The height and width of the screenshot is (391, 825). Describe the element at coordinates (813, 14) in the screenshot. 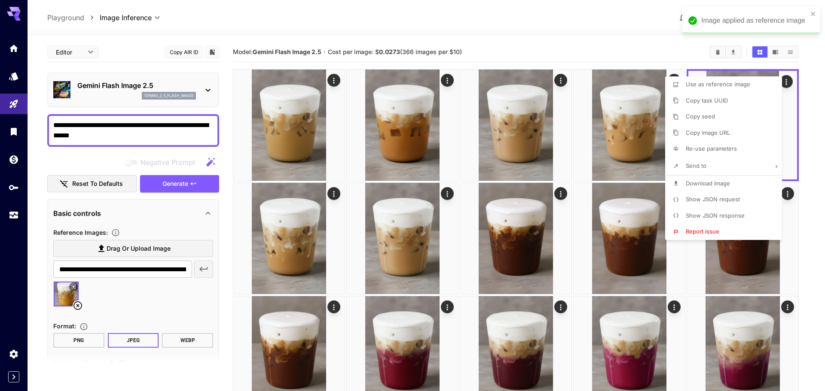

I see `button: close` at that location.